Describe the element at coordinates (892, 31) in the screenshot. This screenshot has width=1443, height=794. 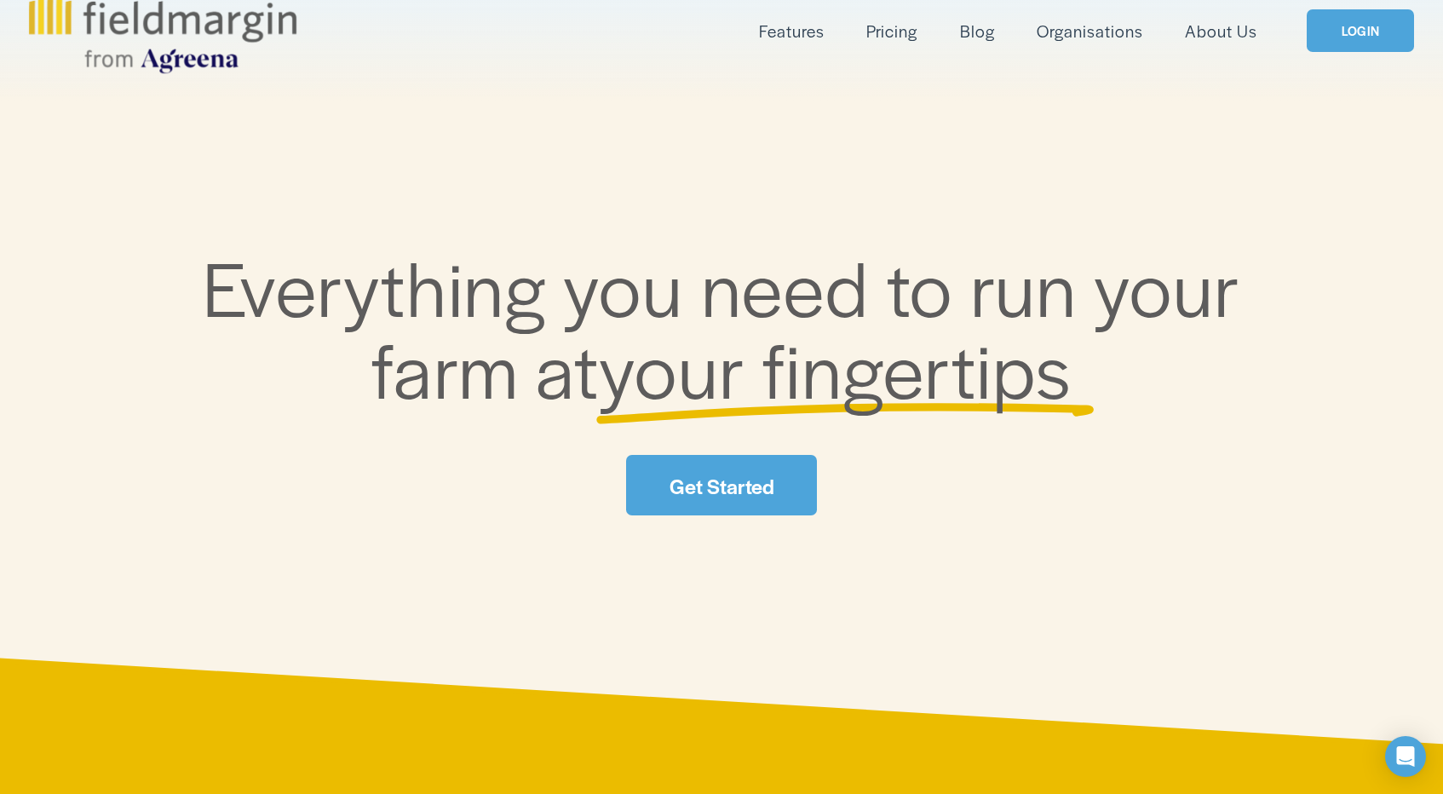
I see `a: Pricing` at that location.